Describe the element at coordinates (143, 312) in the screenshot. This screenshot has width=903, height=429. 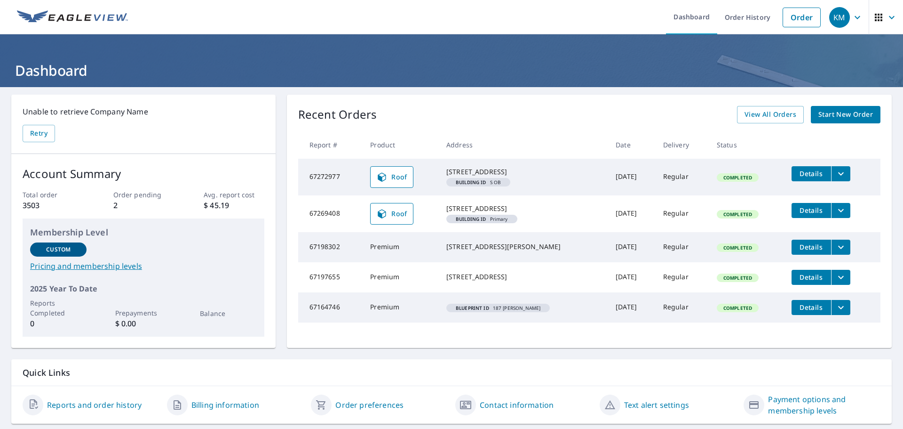
I see `p: Prepayments` at that location.